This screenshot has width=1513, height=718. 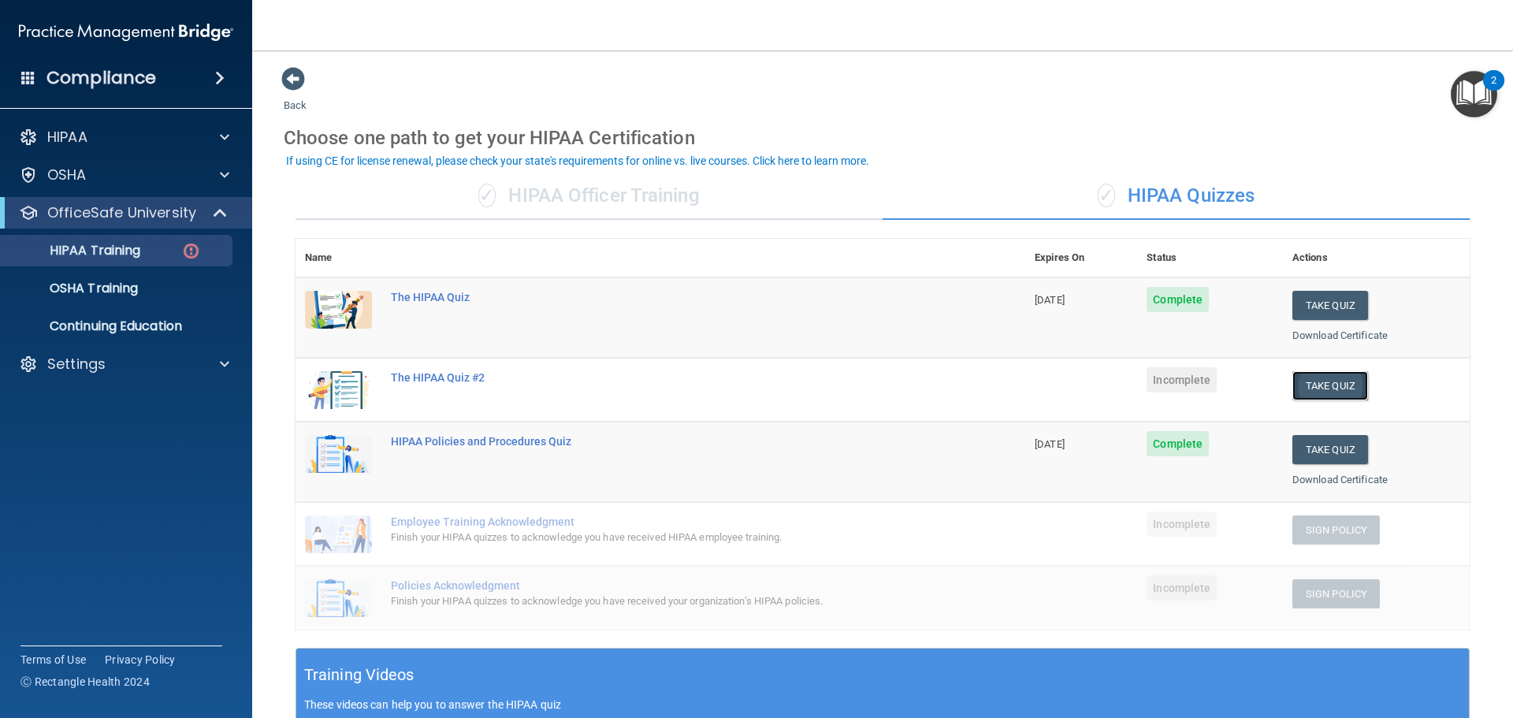 What do you see at coordinates (589, 196) in the screenshot?
I see `div: HIPAA Officer Training` at bounding box center [589, 196].